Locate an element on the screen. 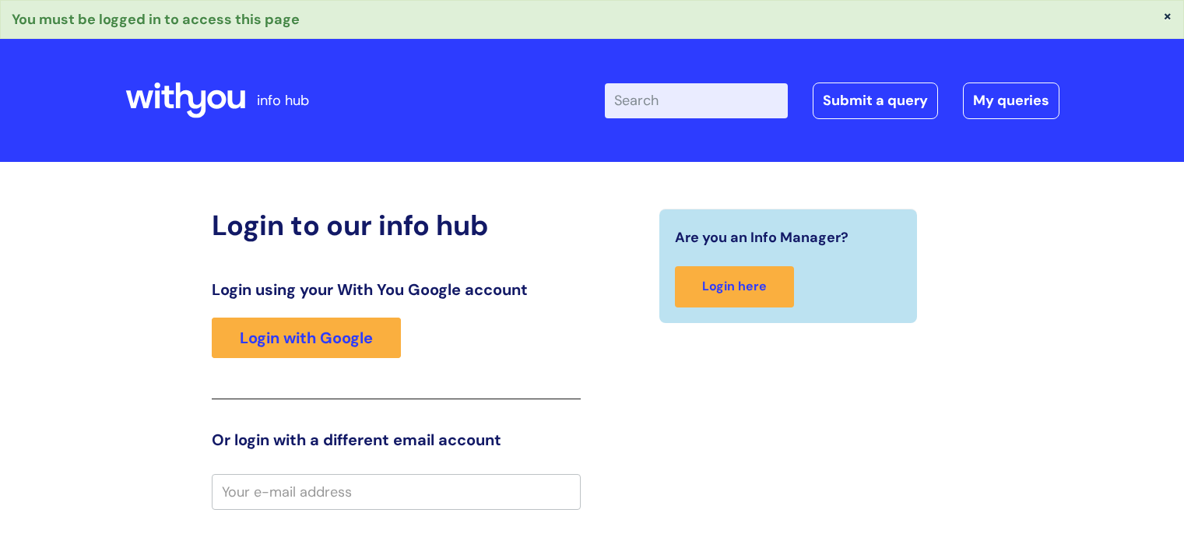 The width and height of the screenshot is (1184, 541). a: My queries is located at coordinates (1011, 100).